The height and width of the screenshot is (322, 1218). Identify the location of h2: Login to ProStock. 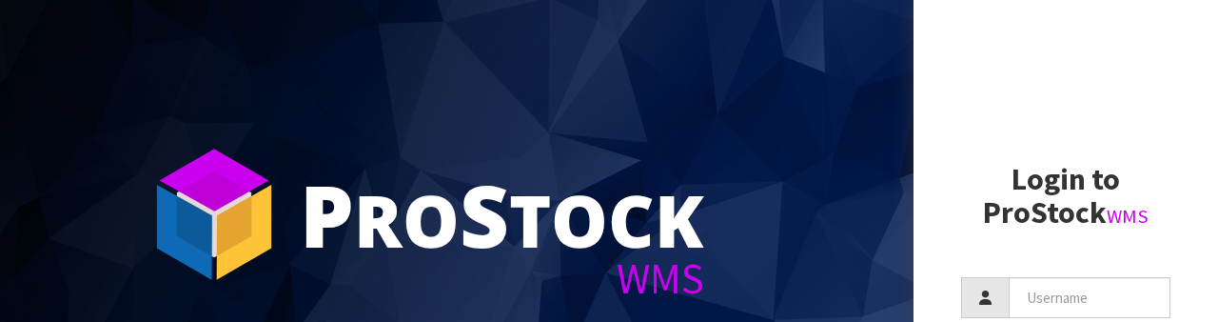
(1066, 196).